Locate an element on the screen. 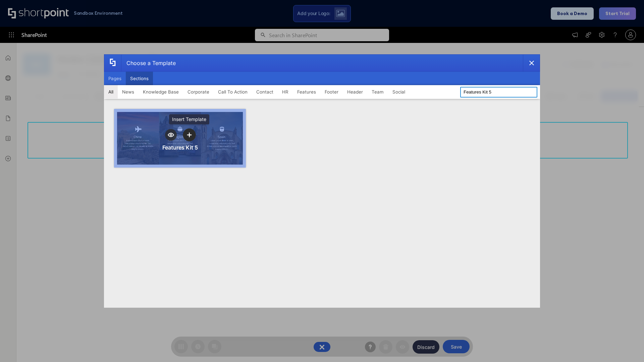 Image resolution: width=644 pixels, height=362 pixels. button: Call To Action is located at coordinates (233, 92).